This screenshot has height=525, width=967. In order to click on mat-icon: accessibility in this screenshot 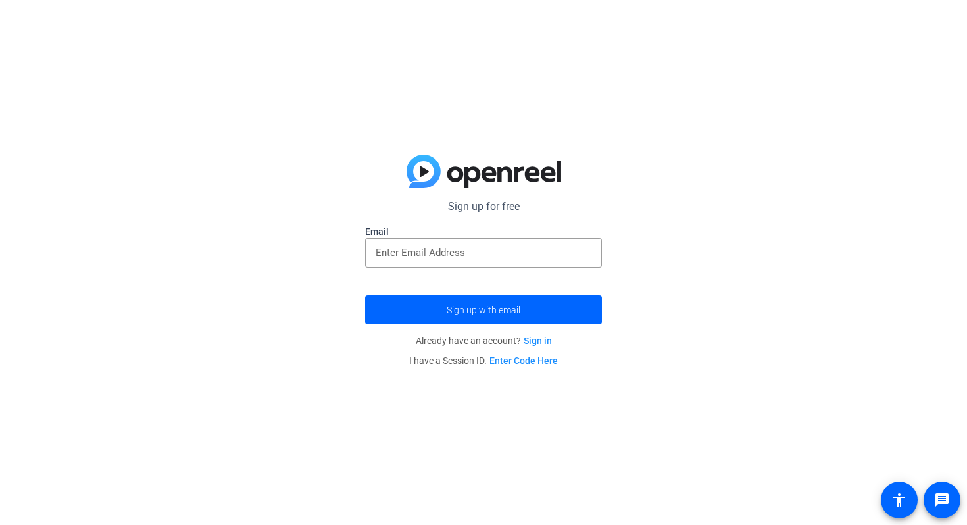, I will do `click(900, 500)`.